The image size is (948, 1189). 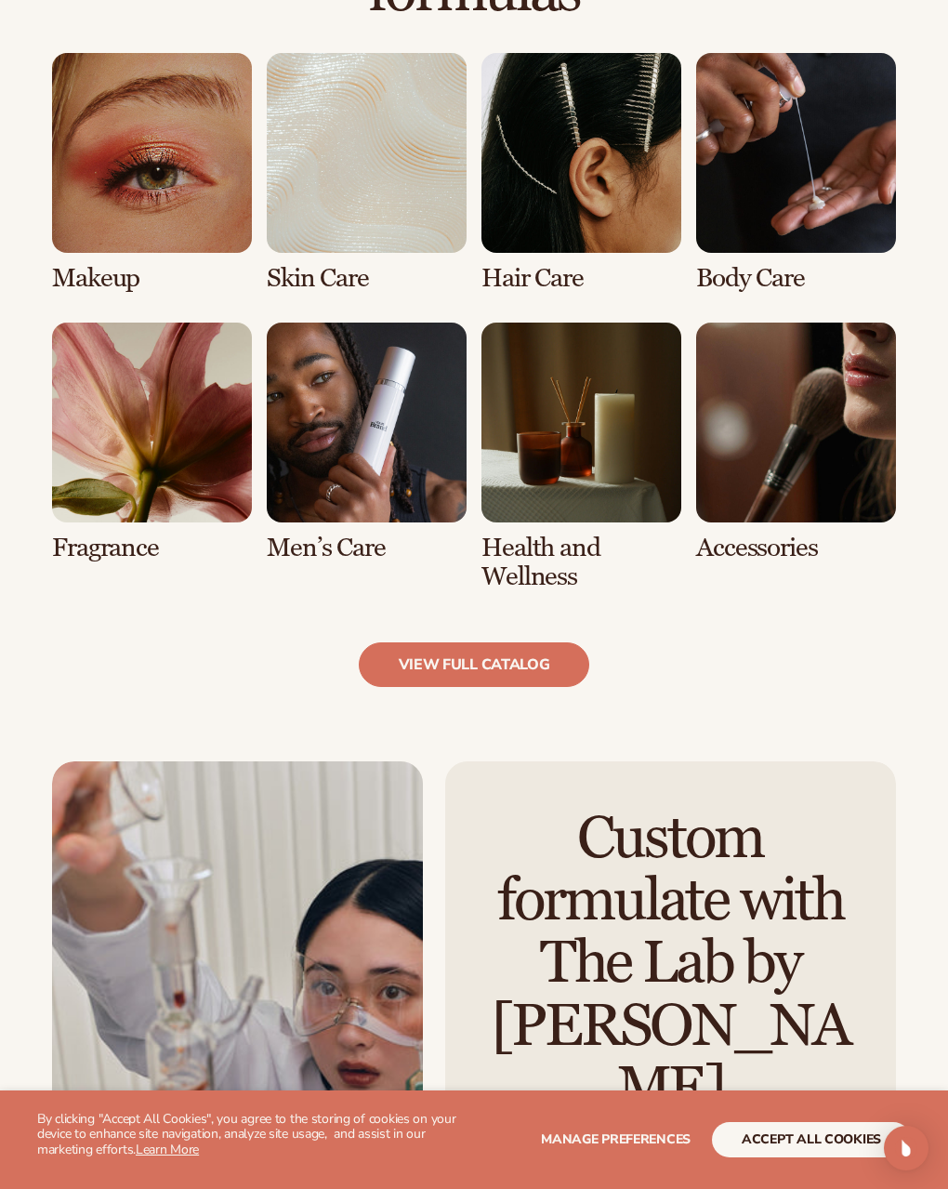 I want to click on div: 4 / 8, so click(x=796, y=173).